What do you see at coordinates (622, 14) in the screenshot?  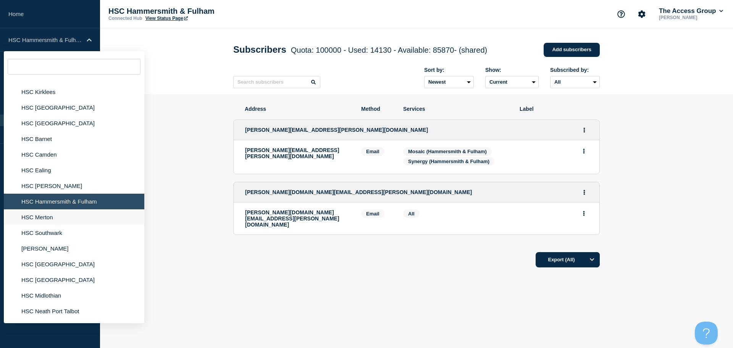 I see `button: Support` at bounding box center [622, 14].